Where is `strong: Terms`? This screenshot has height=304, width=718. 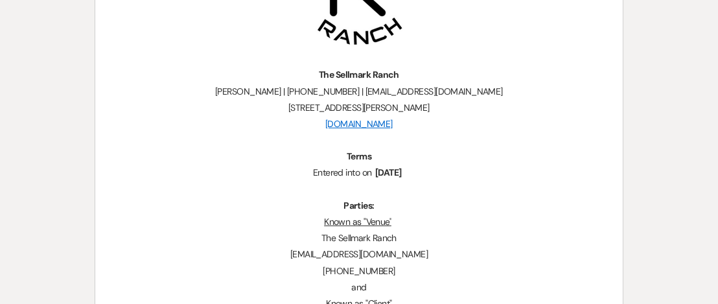 strong: Terms is located at coordinates (359, 156).